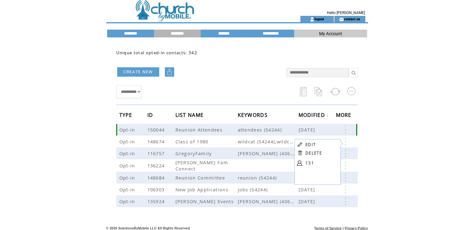 The height and width of the screenshot is (230, 474). Describe the element at coordinates (268, 130) in the screenshot. I see `span: attendees (54244)` at that location.